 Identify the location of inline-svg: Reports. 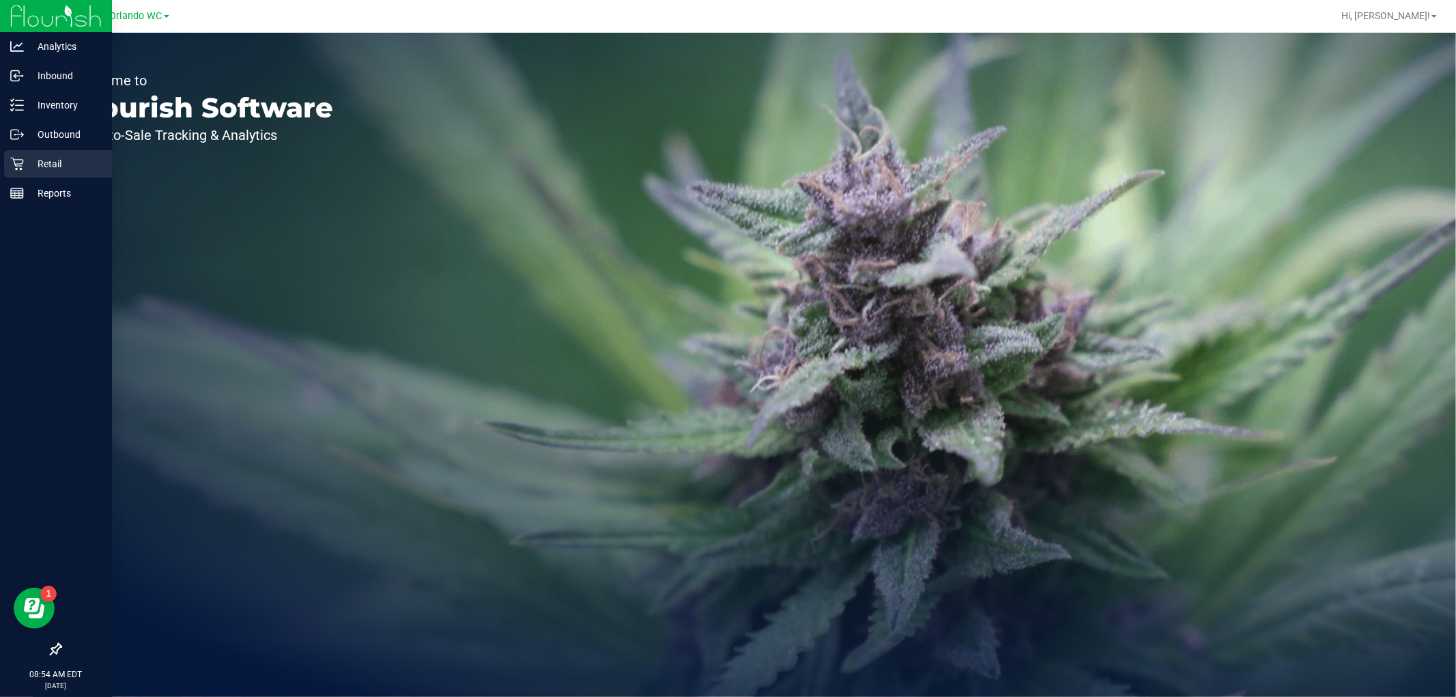
(17, 193).